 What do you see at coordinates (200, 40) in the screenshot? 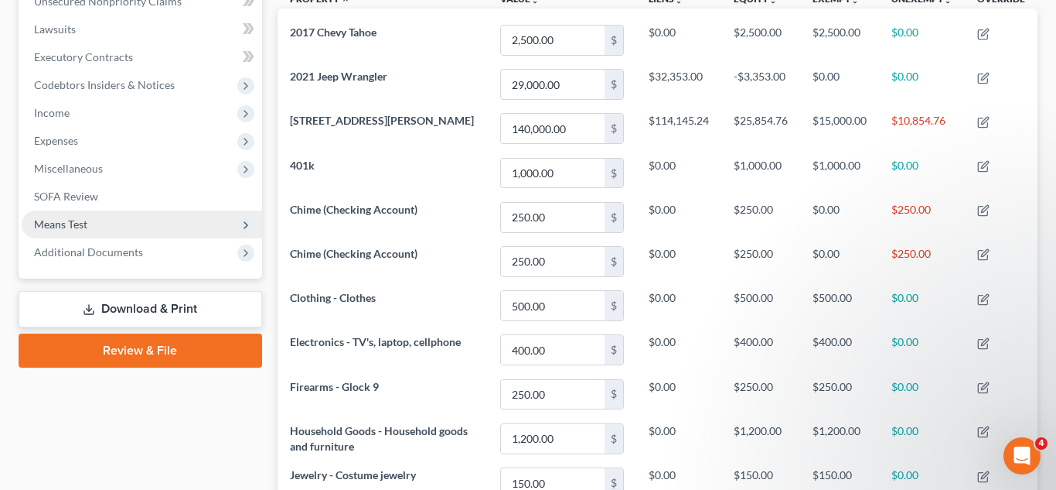
I see `img: Profile image for James` at bounding box center [200, 40].